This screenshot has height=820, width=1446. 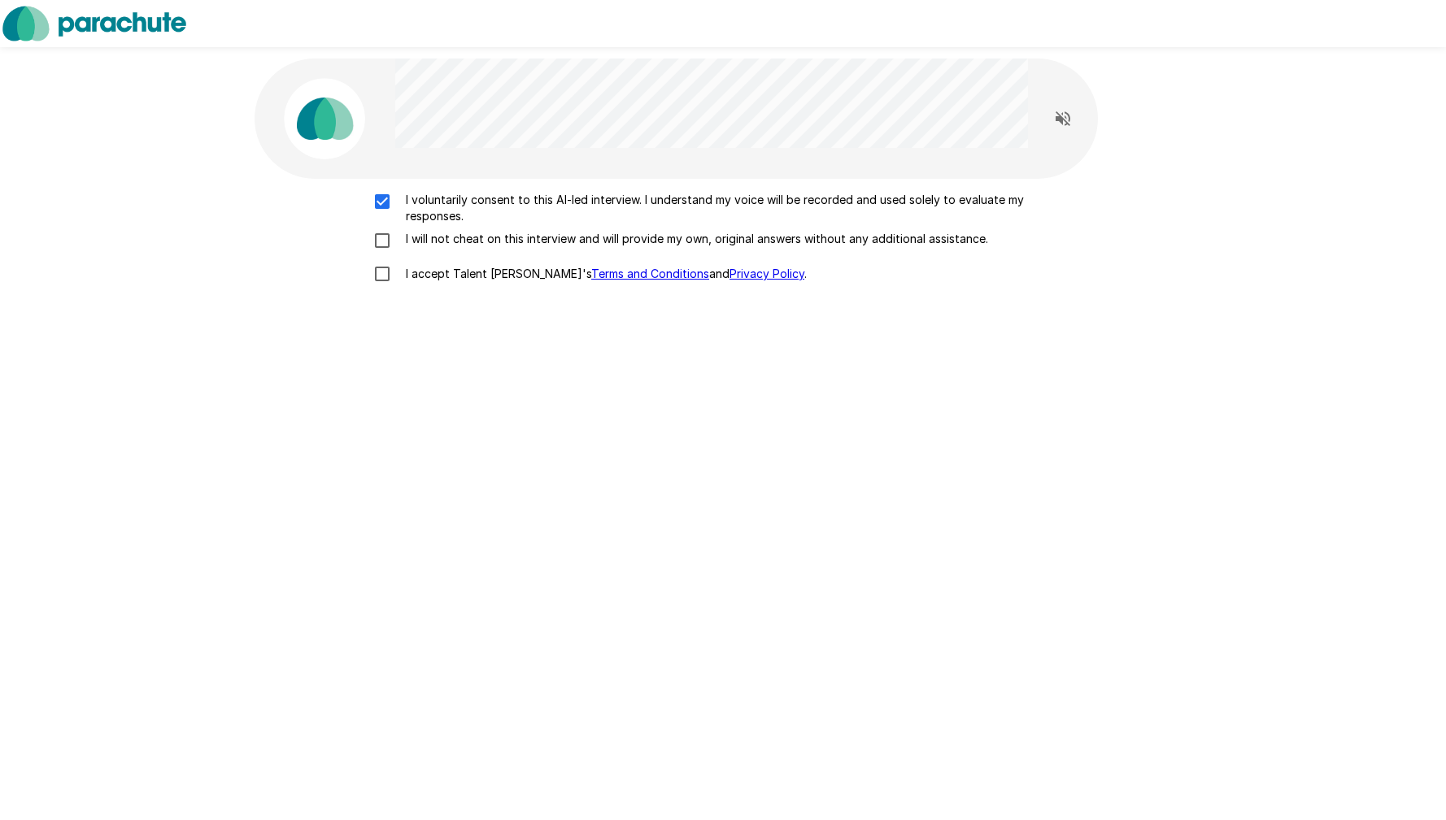 What do you see at coordinates (767, 273) in the screenshot?
I see `a: Privacy Policy` at bounding box center [767, 273].